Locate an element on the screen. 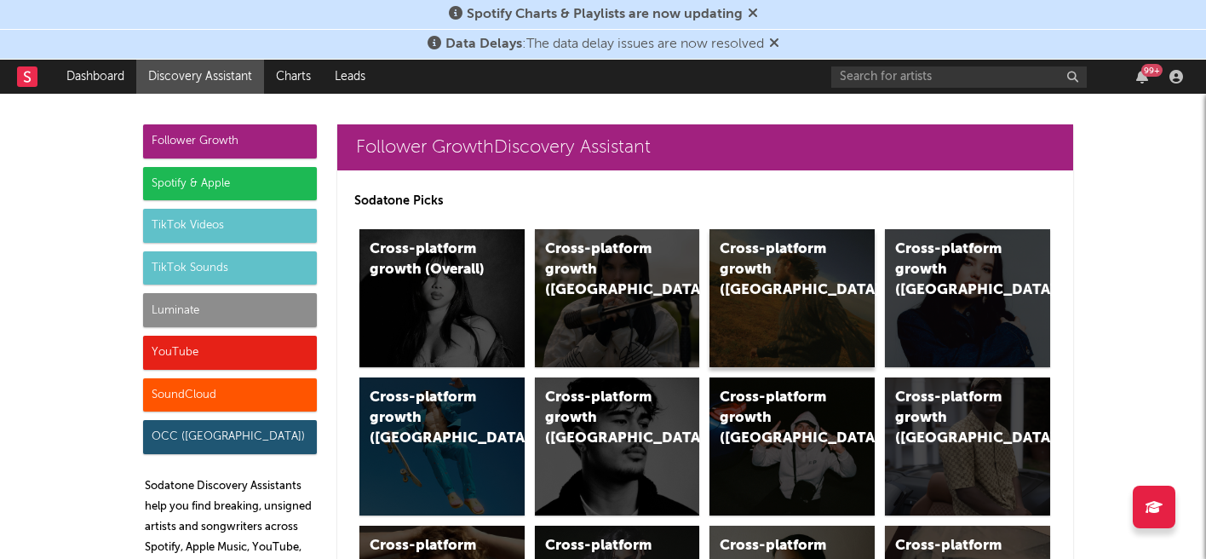  div: Luminate is located at coordinates (230, 310).